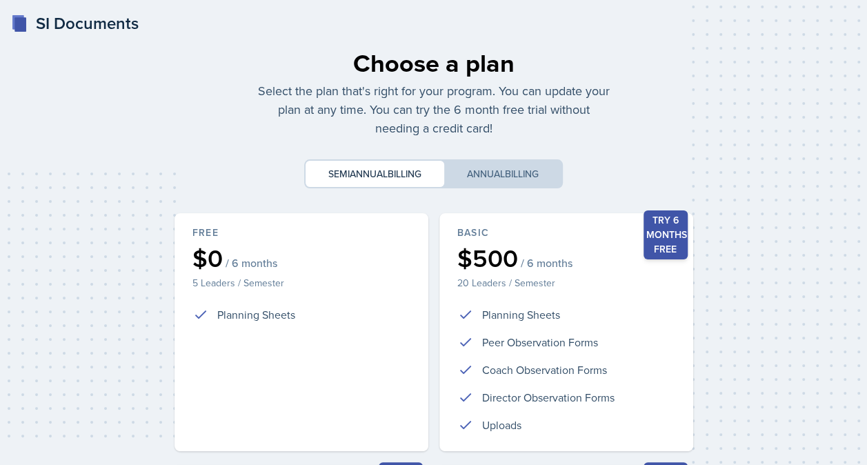  What do you see at coordinates (302, 258) in the screenshot?
I see `div: $0` at bounding box center [302, 258].